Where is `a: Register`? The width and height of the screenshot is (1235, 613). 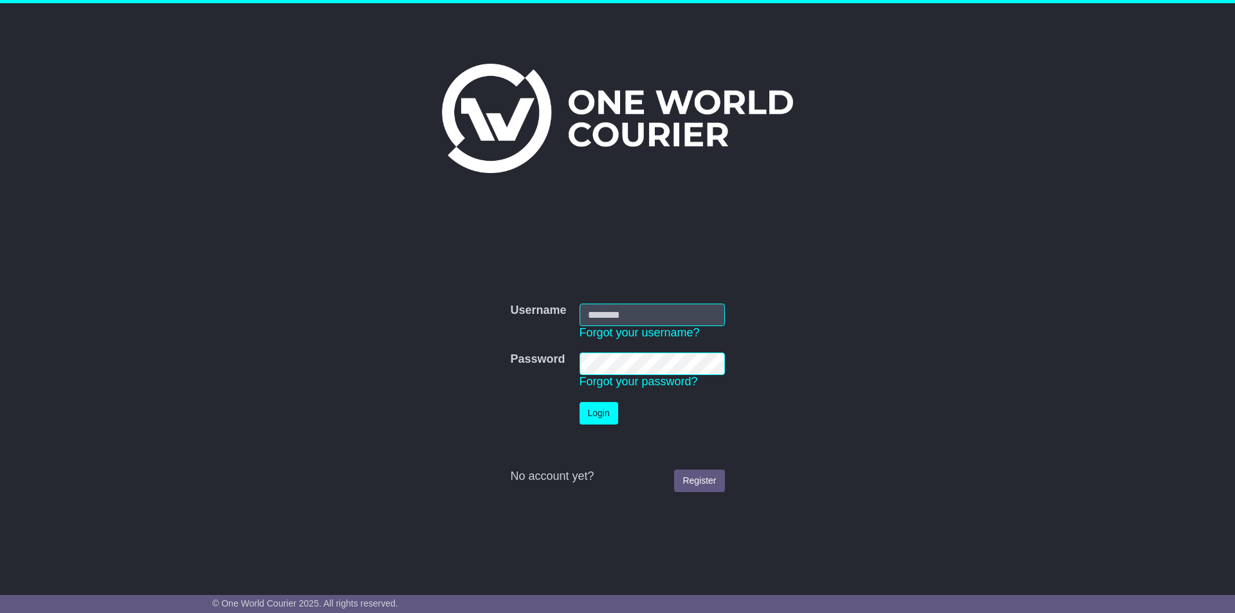 a: Register is located at coordinates (699, 480).